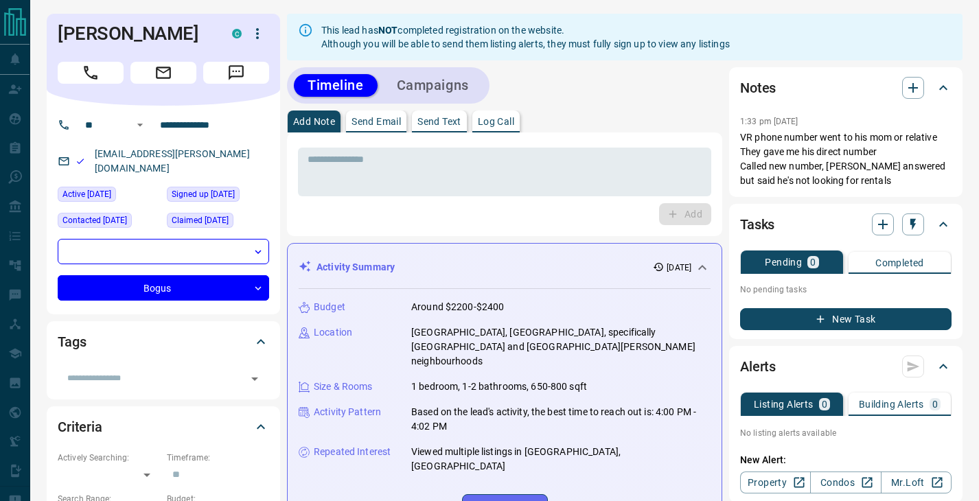  What do you see at coordinates (916, 483) in the screenshot?
I see `a: Mr.Loft` at bounding box center [916, 483].